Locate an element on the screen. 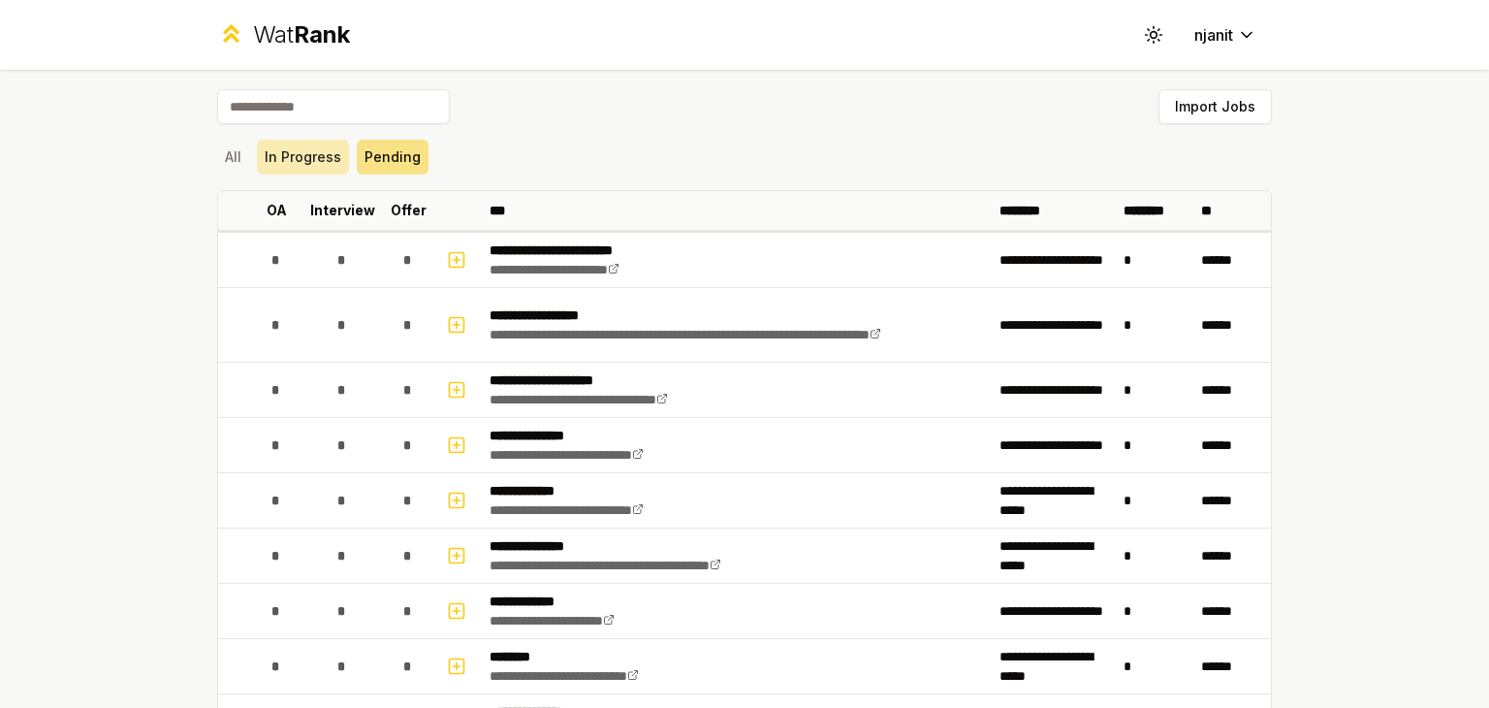 This screenshot has width=1489, height=708. span: njanit is located at coordinates (1214, 35).